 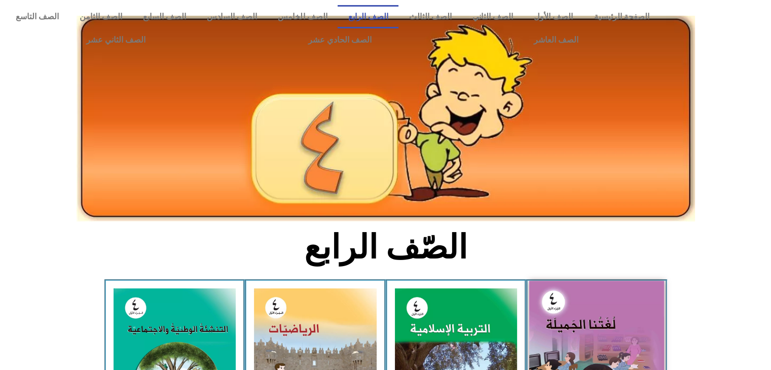 I want to click on a: الصف الثاني عشر, so click(x=116, y=40).